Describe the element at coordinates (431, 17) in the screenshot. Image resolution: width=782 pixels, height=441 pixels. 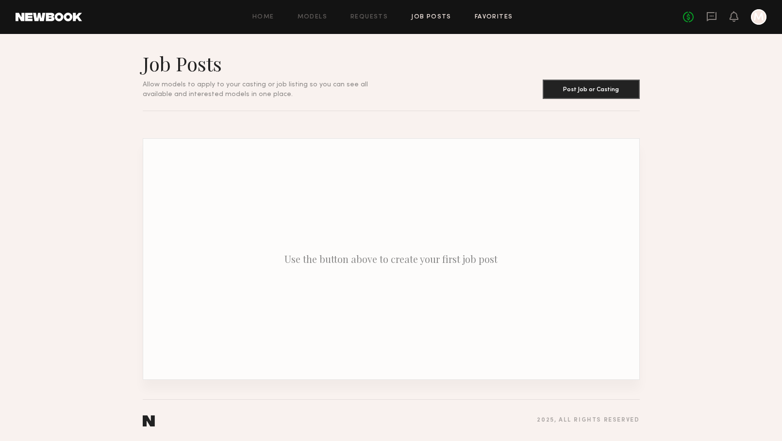
I see `a: Job Posts` at that location.